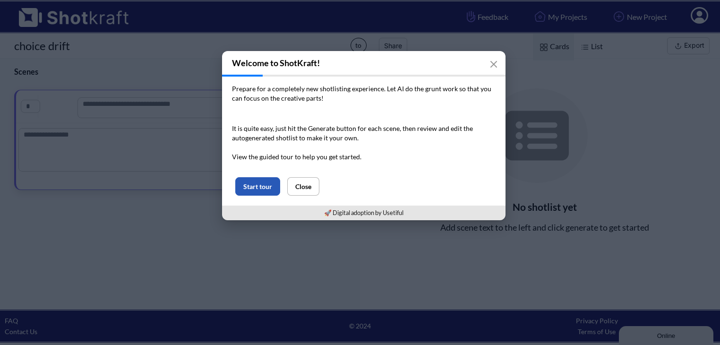 The width and height of the screenshot is (720, 345). What do you see at coordinates (303, 186) in the screenshot?
I see `button: Close` at bounding box center [303, 186].